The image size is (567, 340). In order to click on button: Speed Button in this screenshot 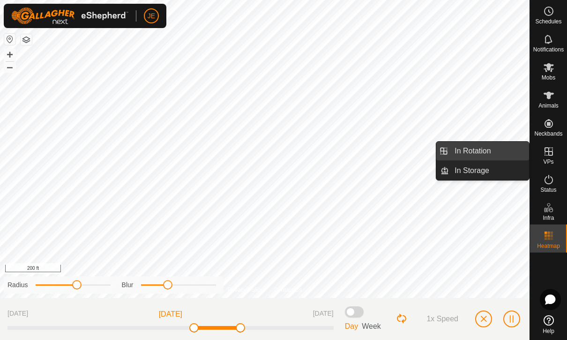, I will do `click(440, 319)`.